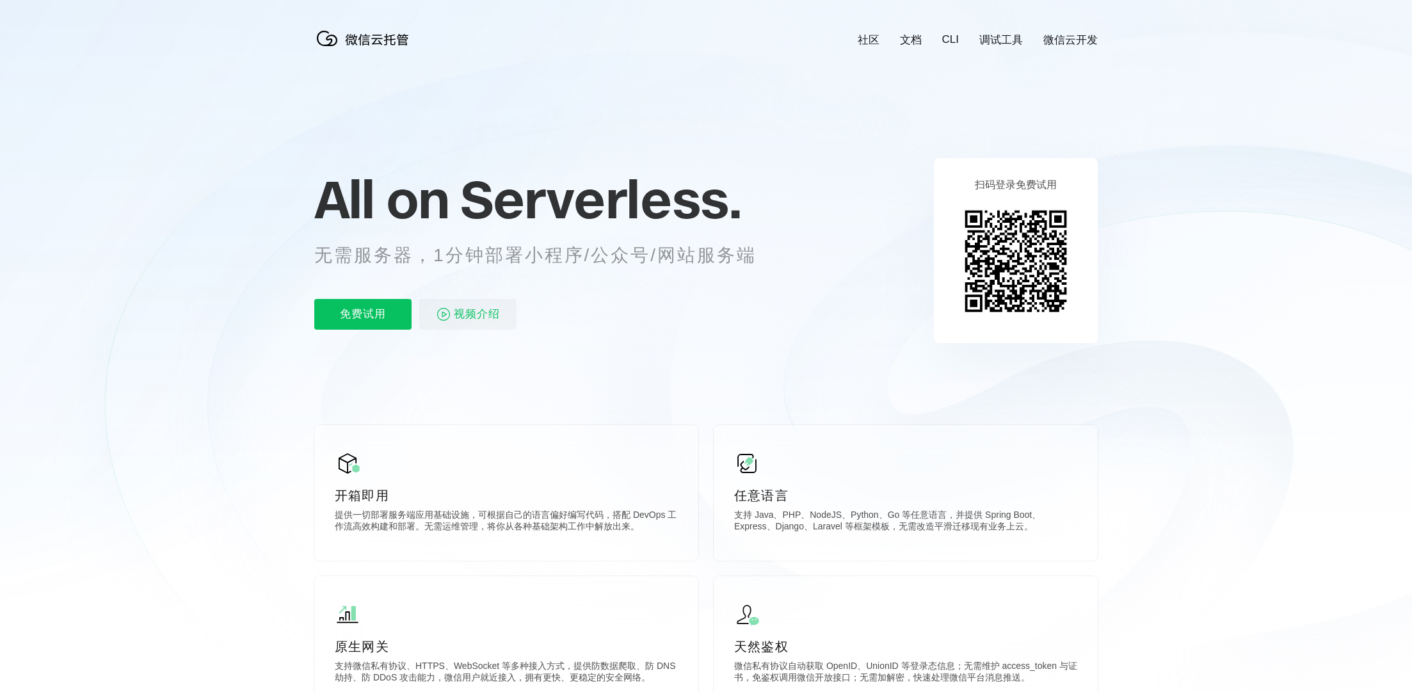 The height and width of the screenshot is (692, 1412). I want to click on p: 扫码登录免费试用, so click(1015, 185).